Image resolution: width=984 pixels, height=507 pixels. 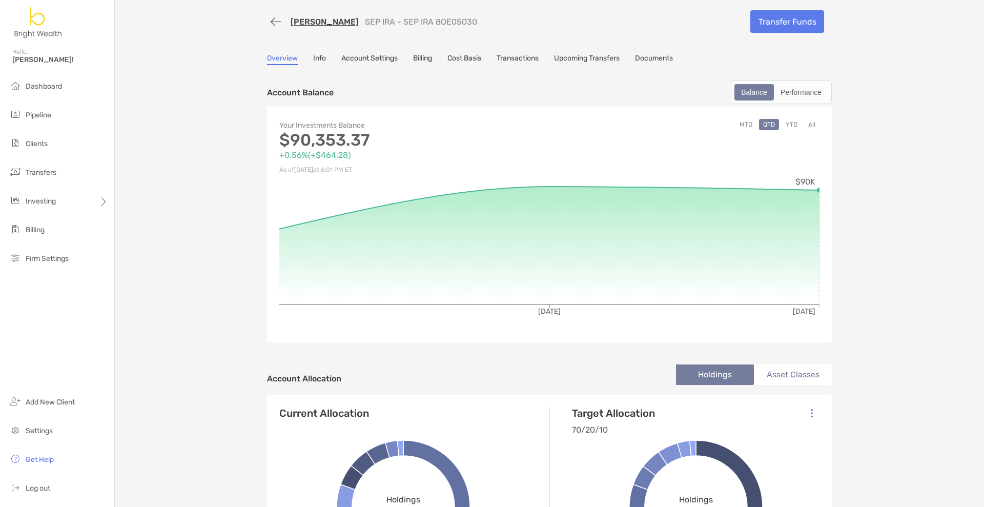 What do you see at coordinates (15, 229) in the screenshot?
I see `img: billing icon` at bounding box center [15, 229].